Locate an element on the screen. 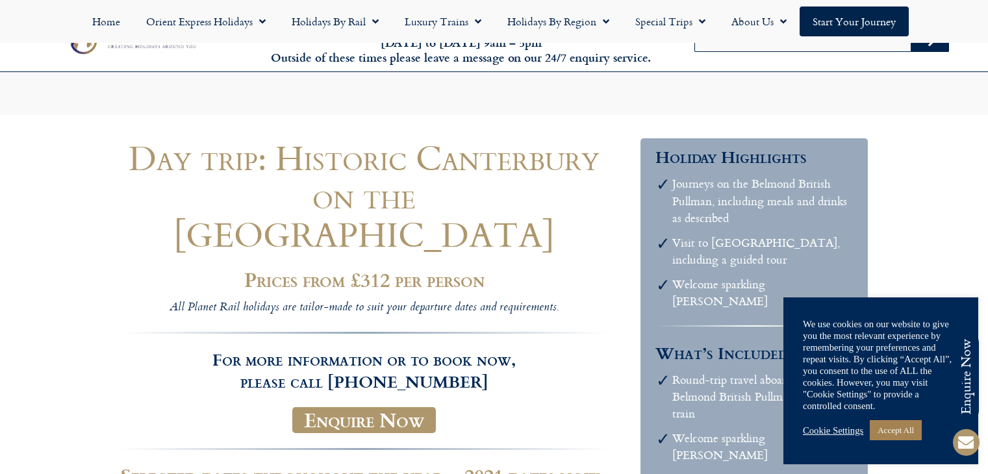 This screenshot has width=988, height=474. a: Holidays by Rail is located at coordinates (335, 21).